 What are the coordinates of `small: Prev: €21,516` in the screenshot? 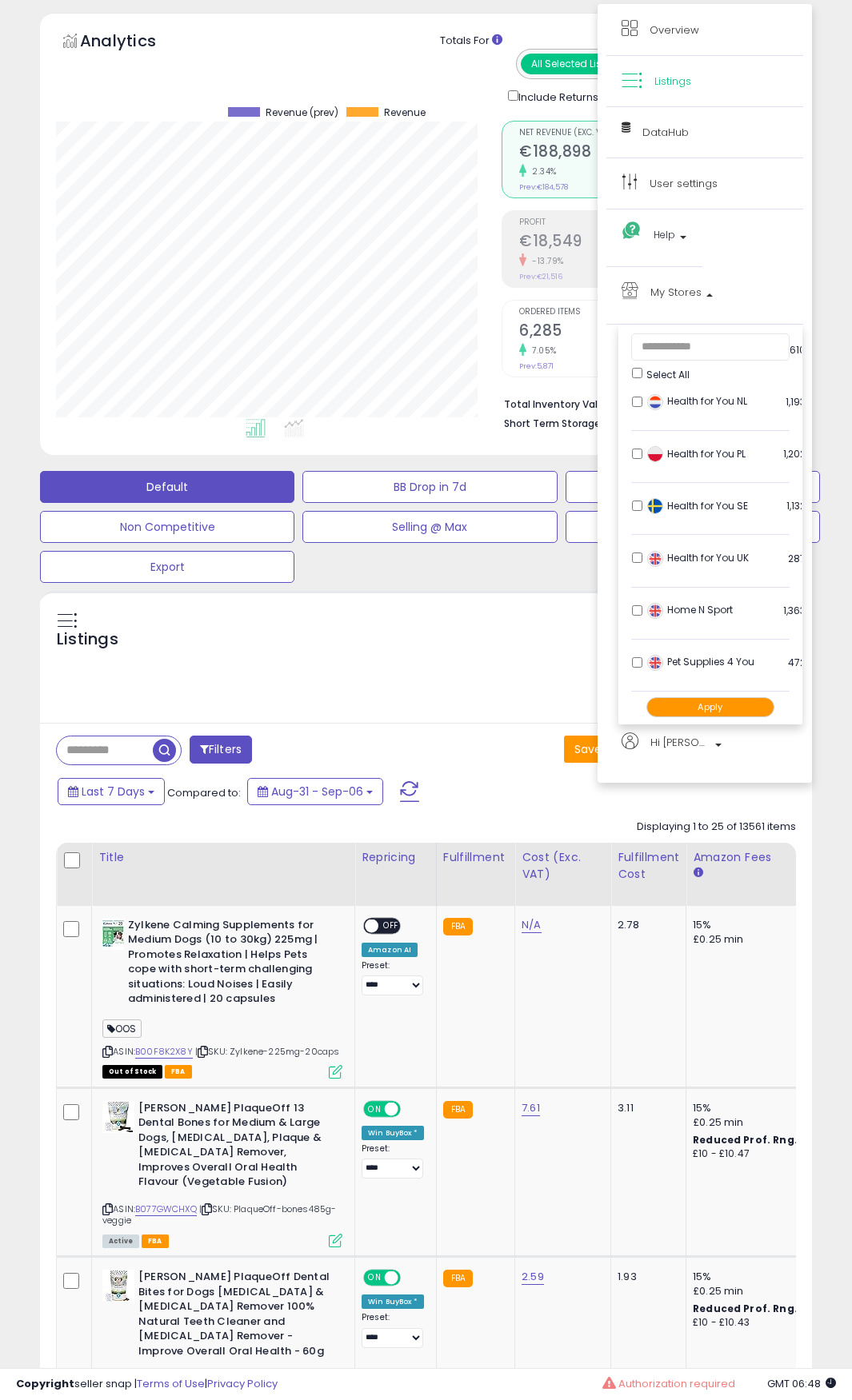 It's located at (540, 277).